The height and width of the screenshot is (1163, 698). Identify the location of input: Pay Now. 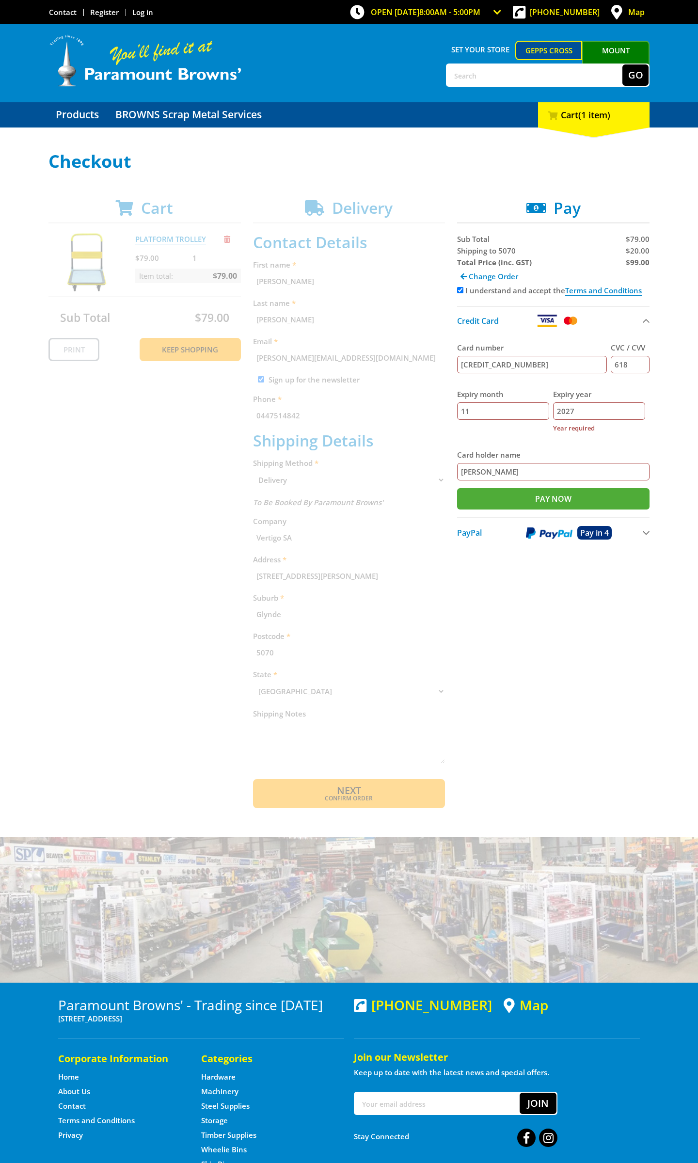
(553, 499).